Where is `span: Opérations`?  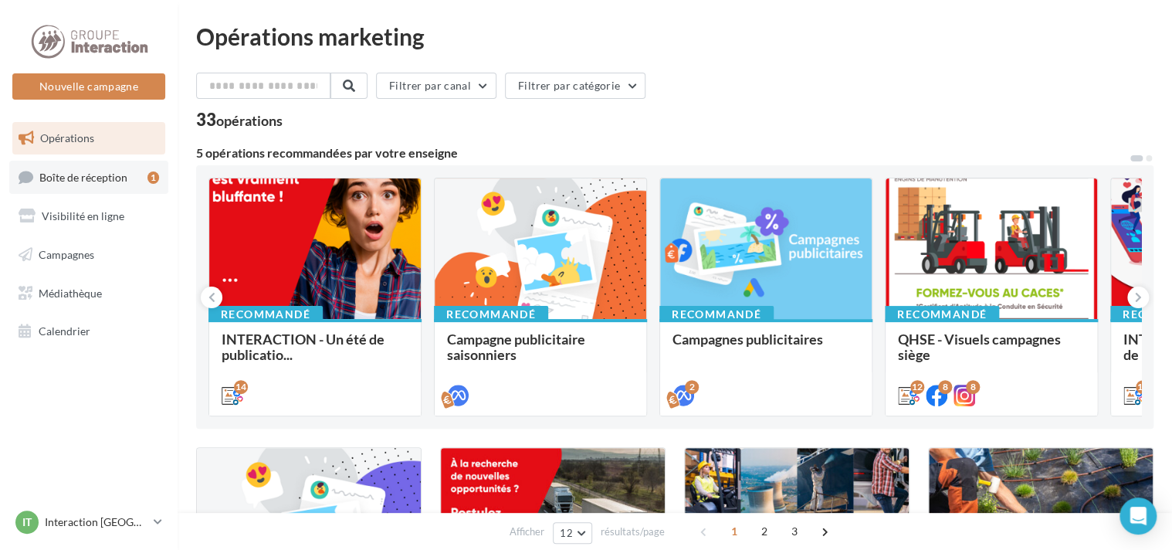 span: Opérations is located at coordinates (67, 137).